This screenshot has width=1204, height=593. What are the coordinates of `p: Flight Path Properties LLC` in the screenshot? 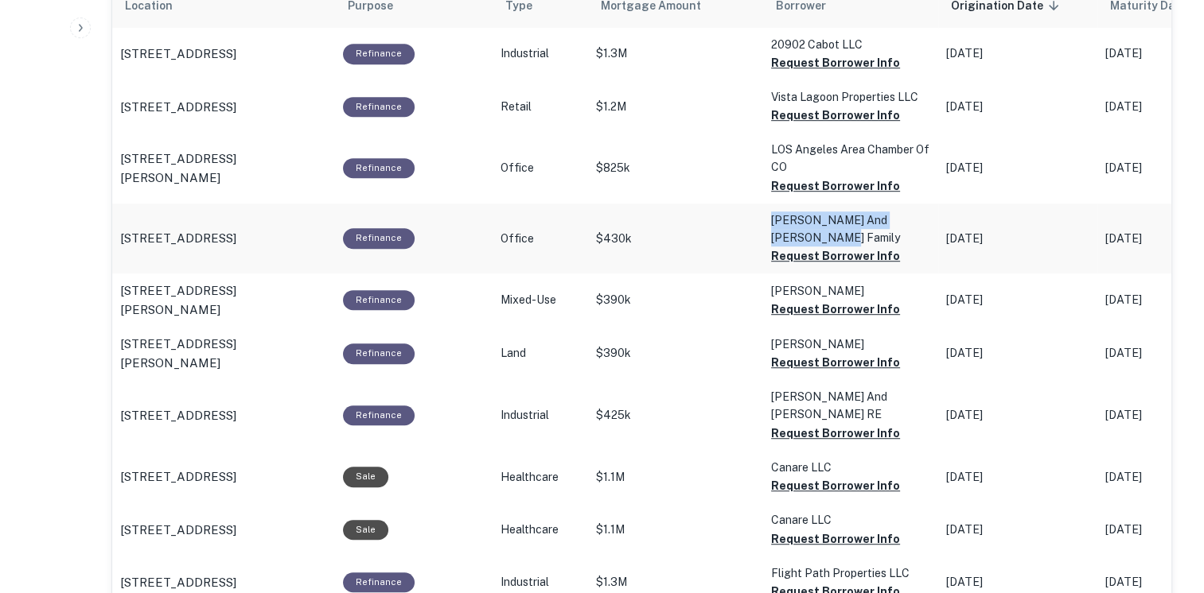 It's located at (850, 574).